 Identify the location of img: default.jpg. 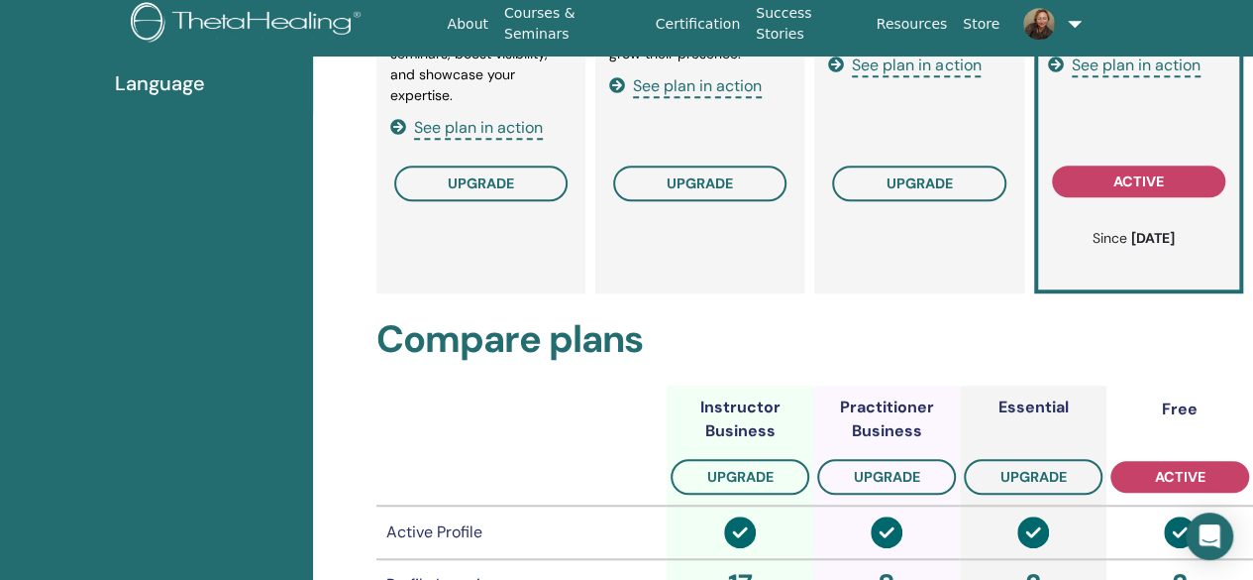
(1039, 24).